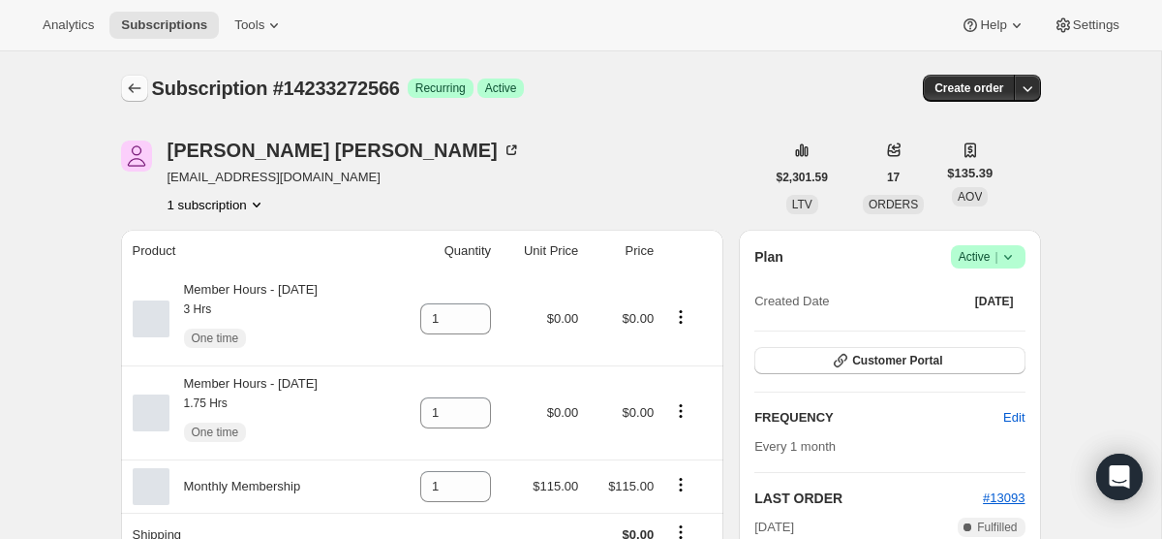  I want to click on button: Edit, so click(1014, 417).